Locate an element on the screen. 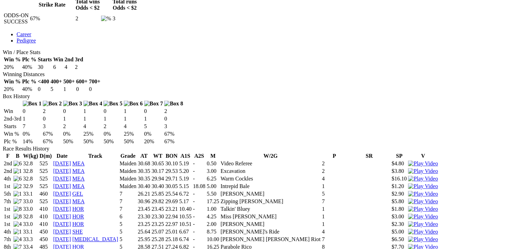  a: HOR is located at coordinates (78, 224).